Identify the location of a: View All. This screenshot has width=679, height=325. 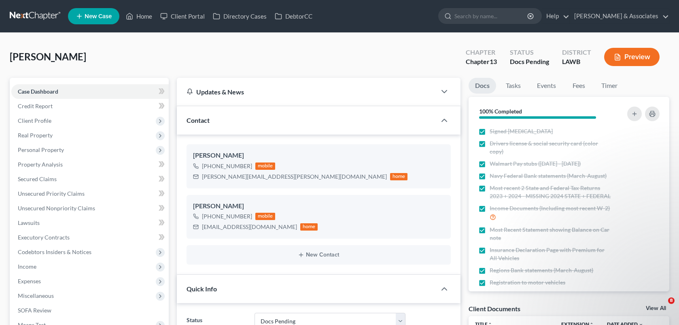
(656, 308).